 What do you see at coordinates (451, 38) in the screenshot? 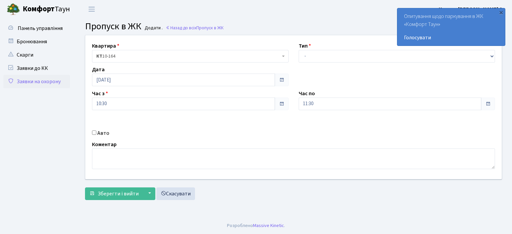
I see `a: Голосувати` at bounding box center [451, 38].